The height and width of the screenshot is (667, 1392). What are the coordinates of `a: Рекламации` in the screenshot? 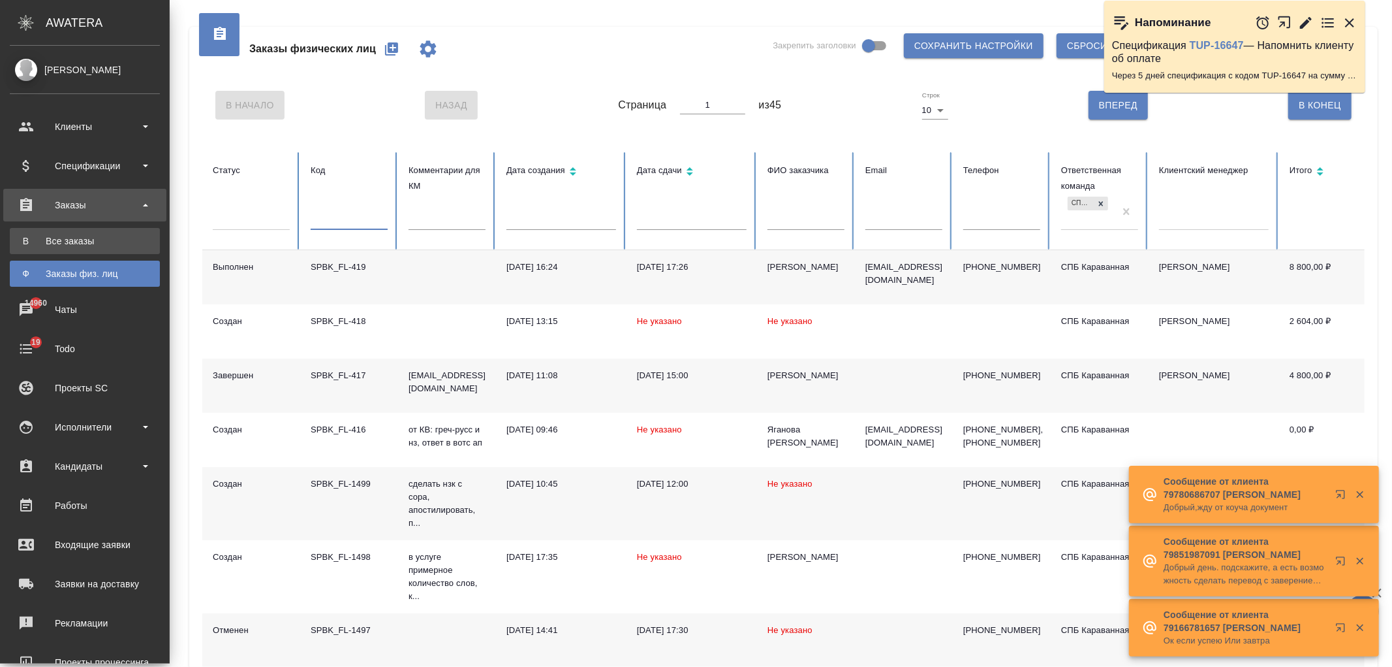 It's located at (85, 623).